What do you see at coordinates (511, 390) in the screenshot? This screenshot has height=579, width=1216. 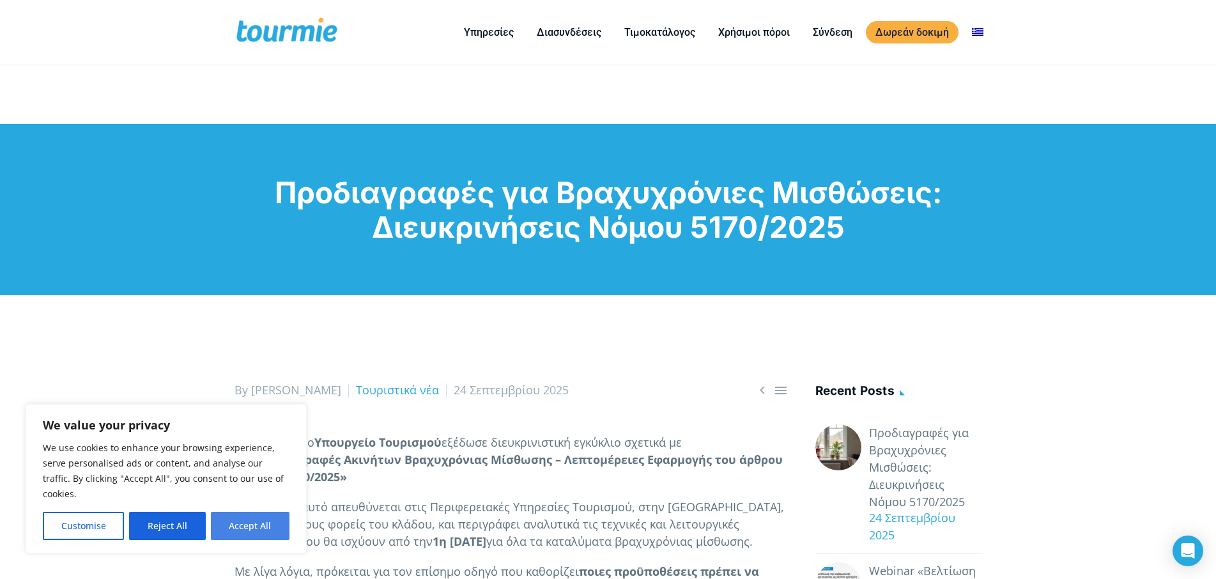 I see `span: 24 Σεπτεμβρίου 2025` at bounding box center [511, 390].